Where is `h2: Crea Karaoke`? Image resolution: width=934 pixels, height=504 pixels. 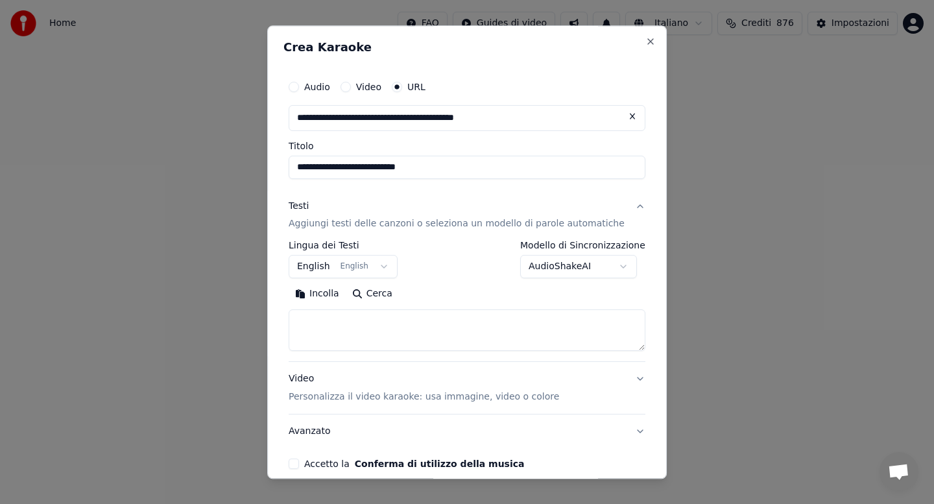
h2: Crea Karaoke is located at coordinates (467, 47).